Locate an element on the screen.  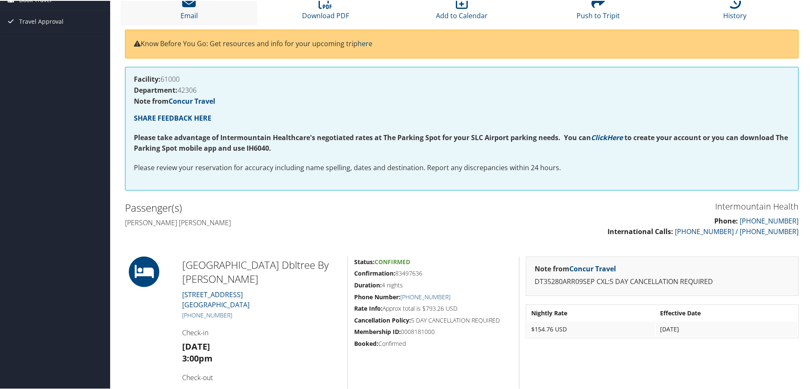
h5: 83497636 is located at coordinates (433, 273).